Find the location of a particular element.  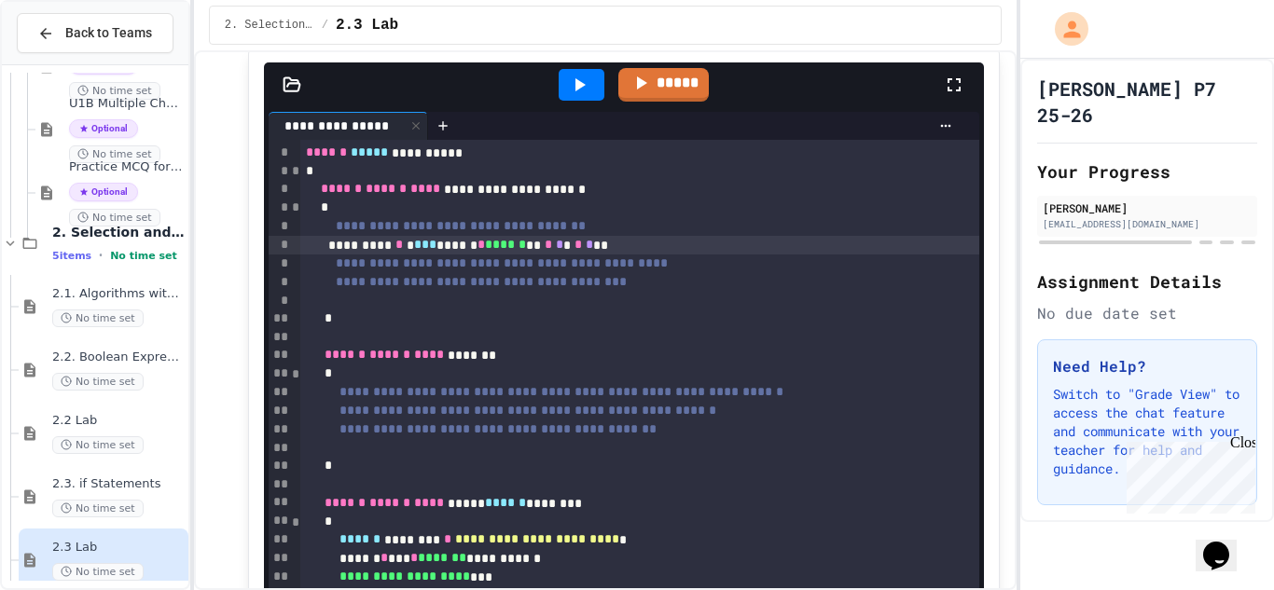

div: Chat with us now!Close is located at coordinates (68, 62).